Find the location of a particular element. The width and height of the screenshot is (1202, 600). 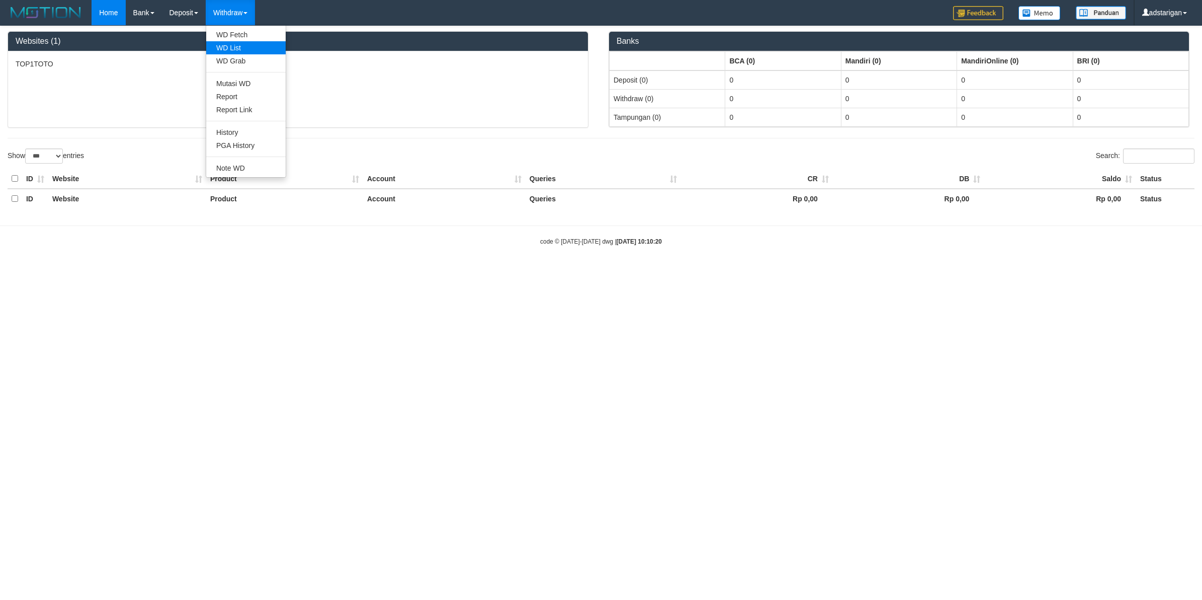

label: Search: is located at coordinates (1146, 156).